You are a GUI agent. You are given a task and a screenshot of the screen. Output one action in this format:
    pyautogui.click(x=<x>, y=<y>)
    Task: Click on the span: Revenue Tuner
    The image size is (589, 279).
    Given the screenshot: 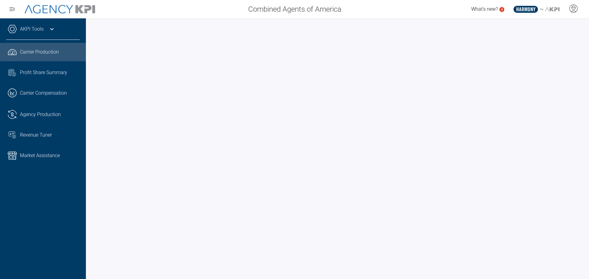 What is the action you would take?
    pyautogui.click(x=36, y=135)
    